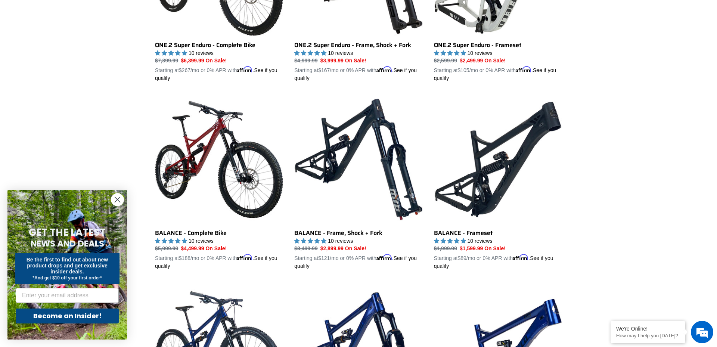 The image size is (717, 347). What do you see at coordinates (117, 199) in the screenshot?
I see `button: Close dialog` at bounding box center [117, 199].